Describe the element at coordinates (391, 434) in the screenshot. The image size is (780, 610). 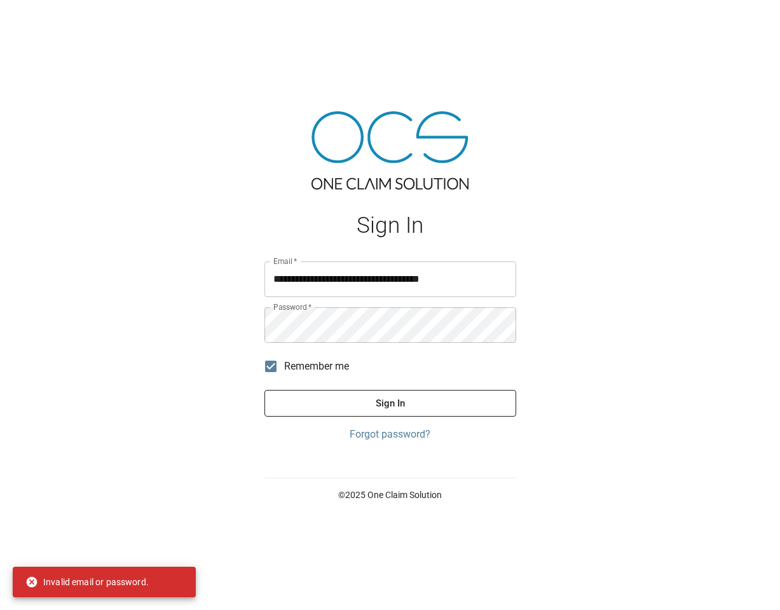
I see `a: Forgot password?` at that location.